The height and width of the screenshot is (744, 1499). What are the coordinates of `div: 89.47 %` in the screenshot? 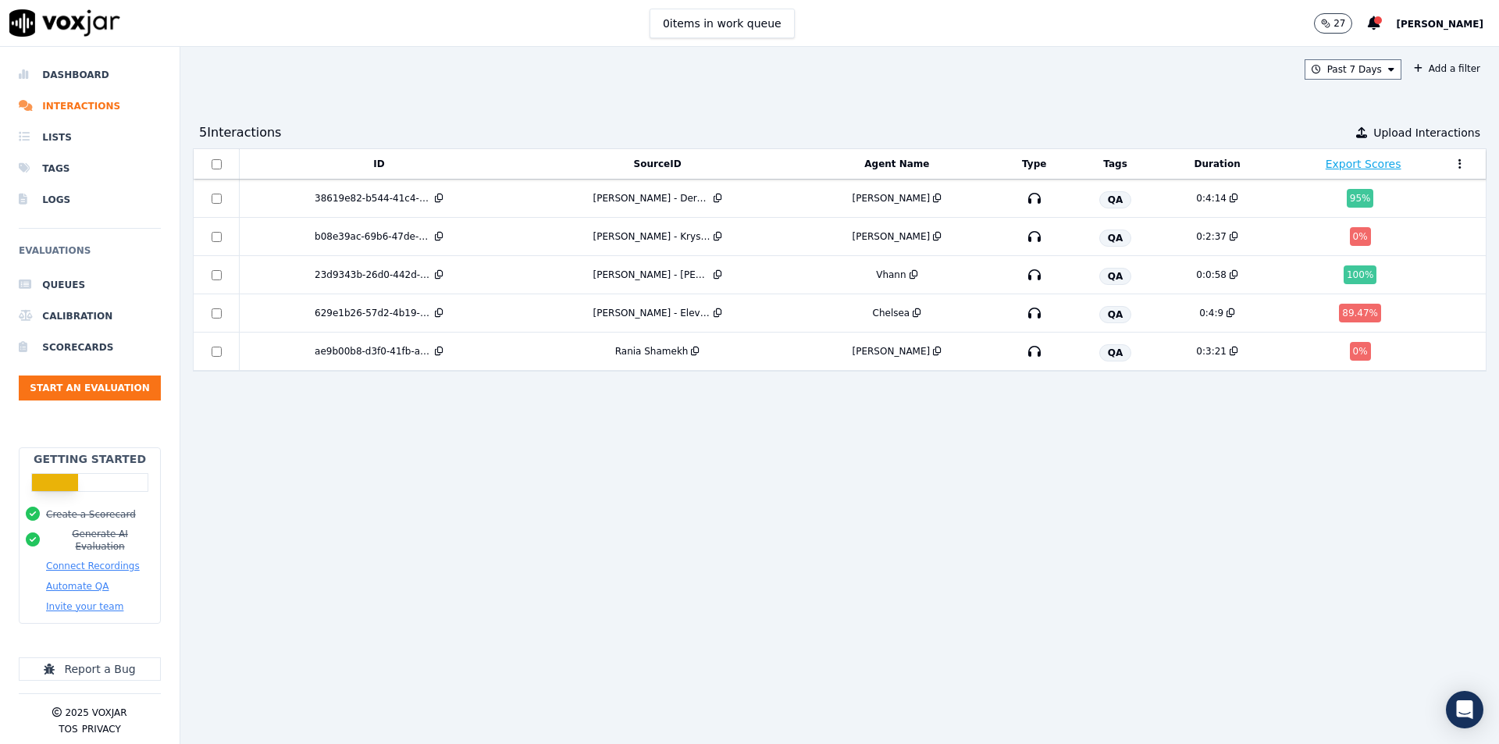 It's located at (1360, 313).